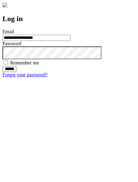  I want to click on label: Email, so click(8, 32).